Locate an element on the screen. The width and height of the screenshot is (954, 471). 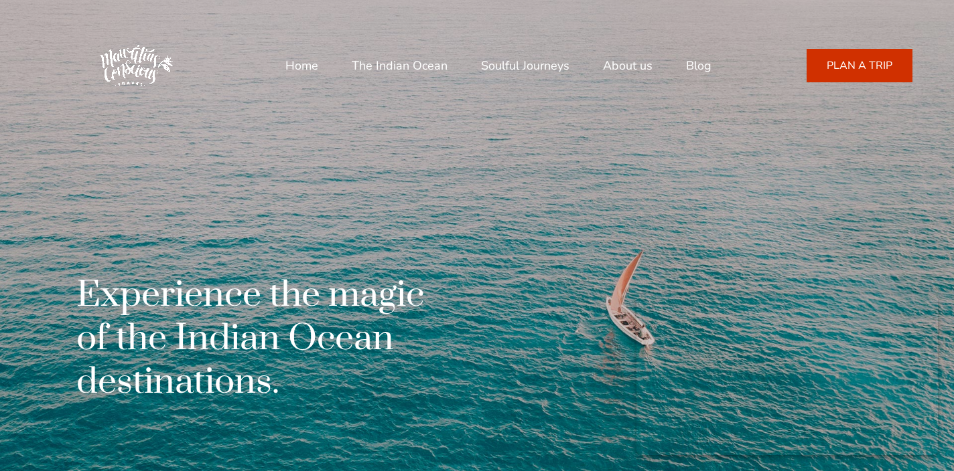
a: Soulful Journeys is located at coordinates (525, 66).